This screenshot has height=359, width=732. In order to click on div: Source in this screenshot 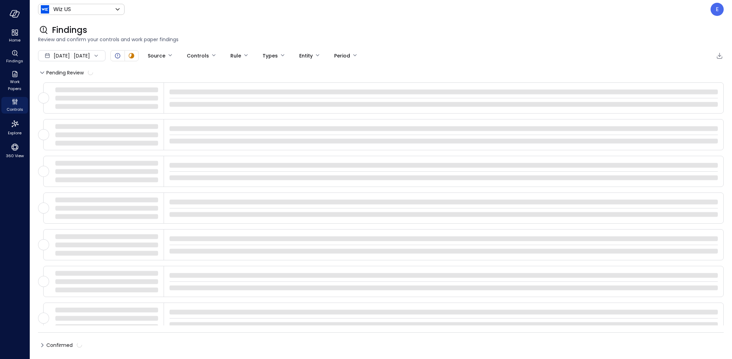, I will do `click(156, 56)`.